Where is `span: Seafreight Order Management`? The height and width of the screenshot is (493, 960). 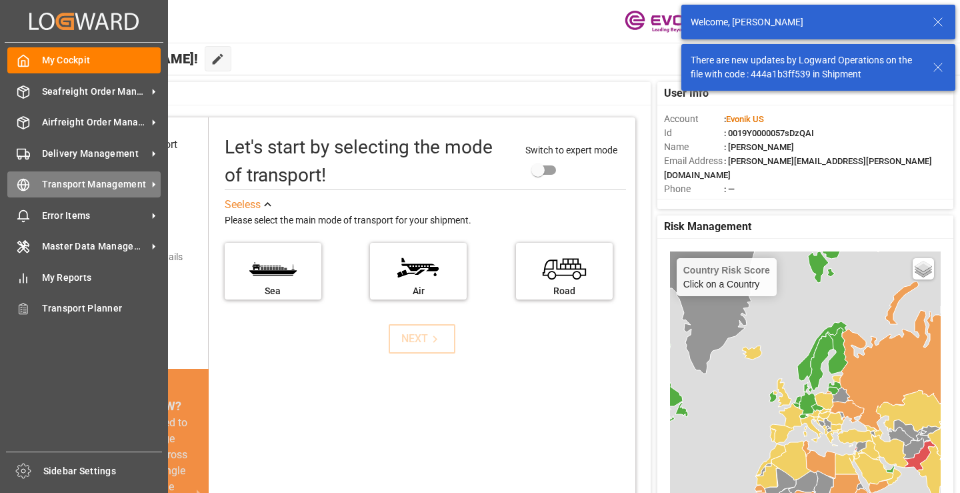
span: Seafreight Order Management is located at coordinates (95, 91).